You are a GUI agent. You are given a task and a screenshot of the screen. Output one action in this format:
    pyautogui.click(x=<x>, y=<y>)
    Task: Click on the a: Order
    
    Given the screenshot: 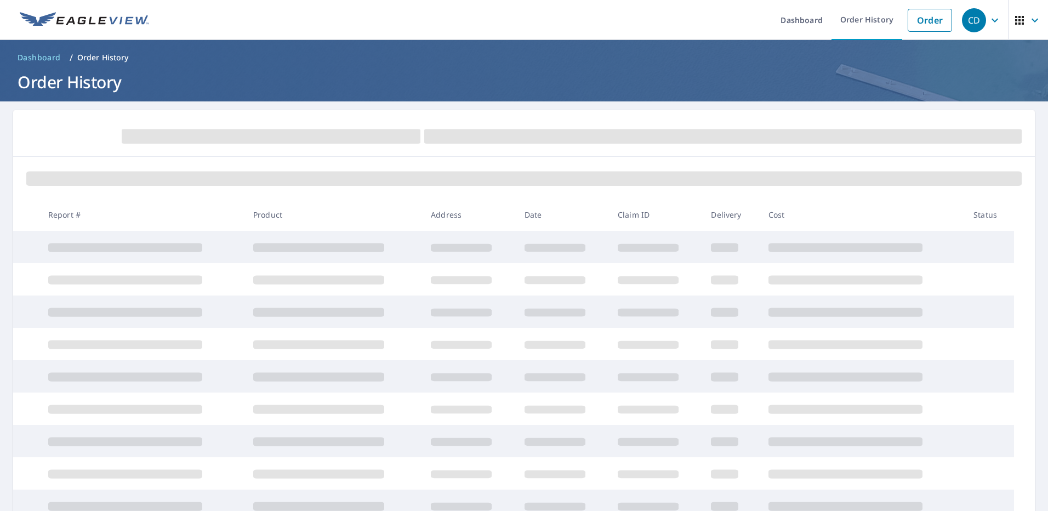 What is the action you would take?
    pyautogui.click(x=930, y=20)
    